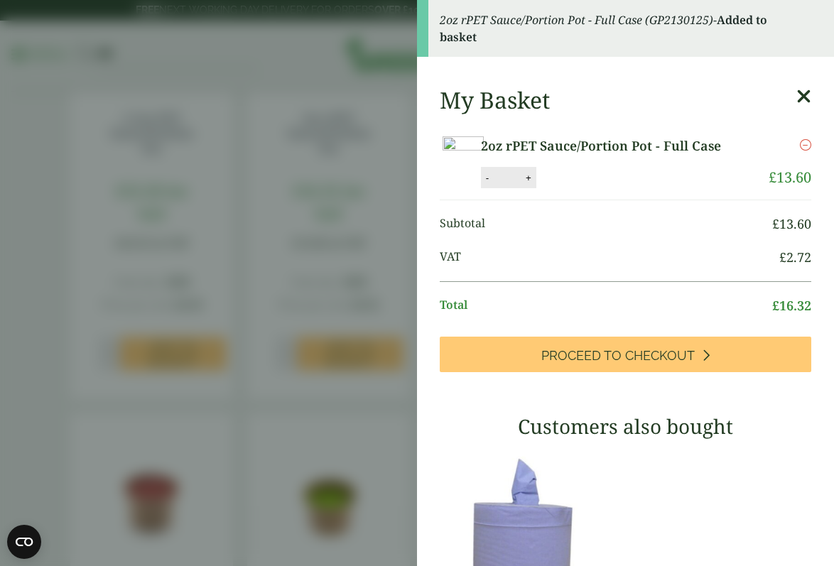 The image size is (834, 566). I want to click on bdi: 2.72, so click(795, 257).